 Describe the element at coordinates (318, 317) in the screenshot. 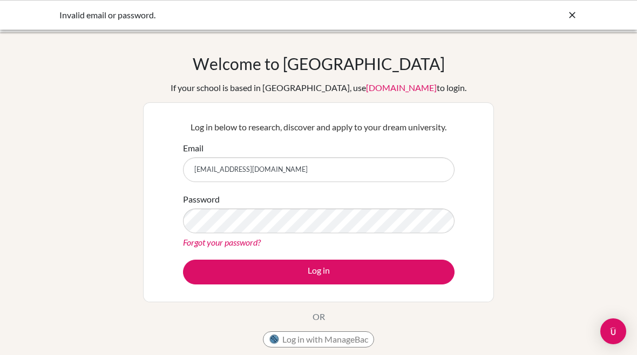

I see `p: OR` at that location.